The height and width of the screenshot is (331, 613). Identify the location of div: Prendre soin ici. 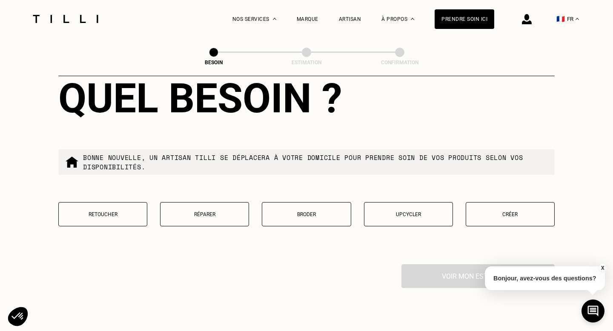
(465, 19).